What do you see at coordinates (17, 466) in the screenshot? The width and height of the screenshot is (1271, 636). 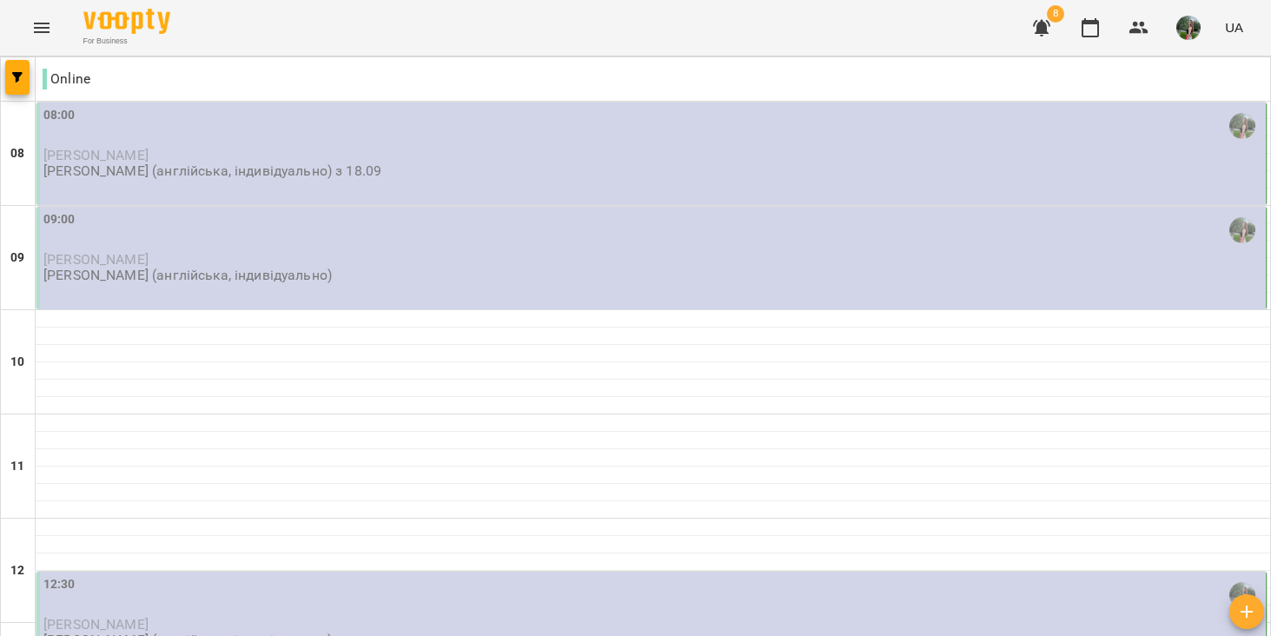 I see `h6: 11` at bounding box center [17, 466].